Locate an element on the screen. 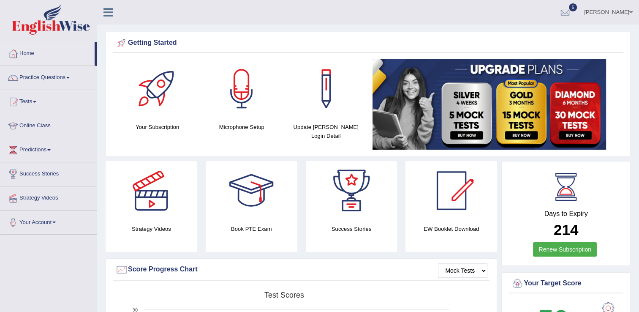  a: Renew Subscription is located at coordinates (564, 249).